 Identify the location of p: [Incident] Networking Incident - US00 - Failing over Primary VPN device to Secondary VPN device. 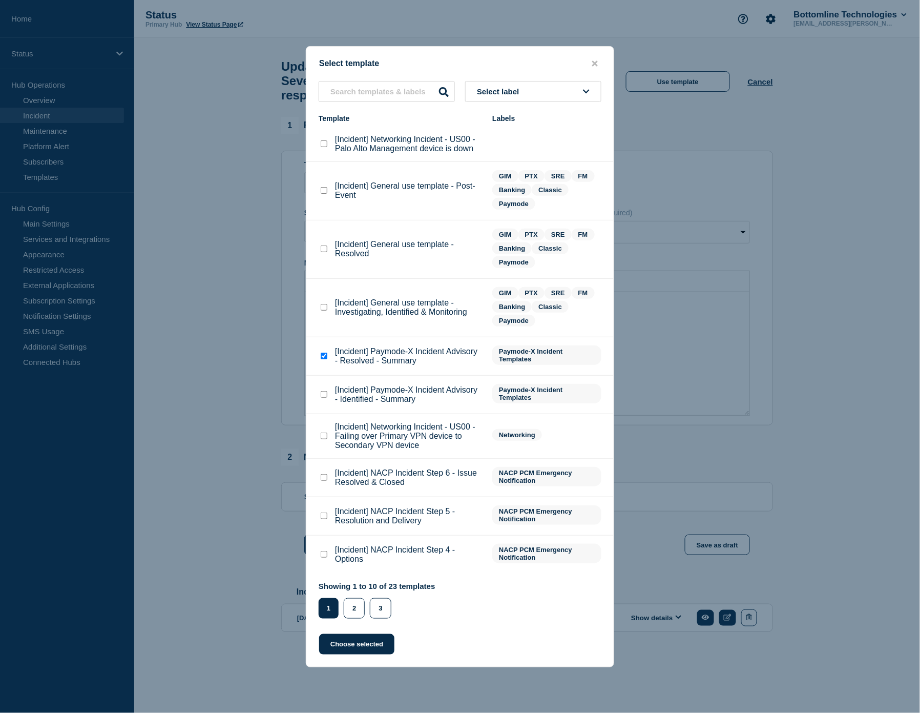
(408, 436).